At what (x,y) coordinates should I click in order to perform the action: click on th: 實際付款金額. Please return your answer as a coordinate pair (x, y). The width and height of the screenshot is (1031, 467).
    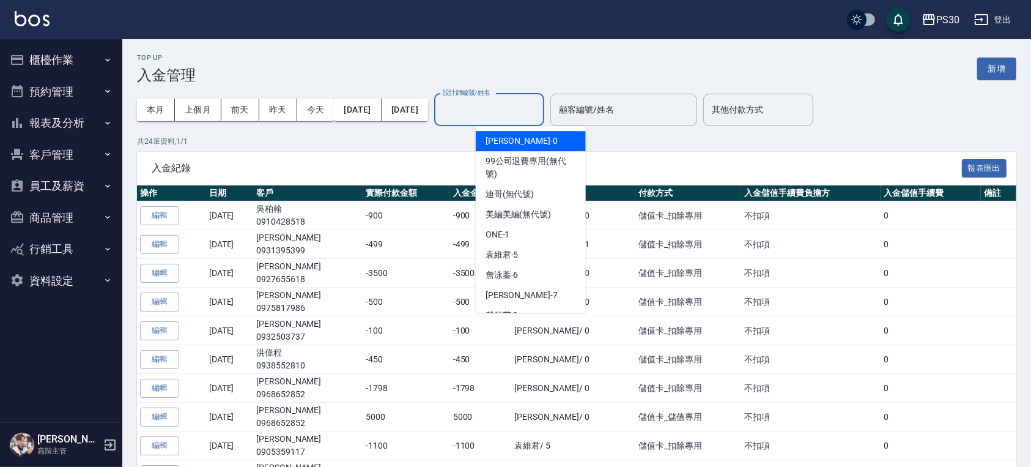
    Looking at the image, I should click on (406, 193).